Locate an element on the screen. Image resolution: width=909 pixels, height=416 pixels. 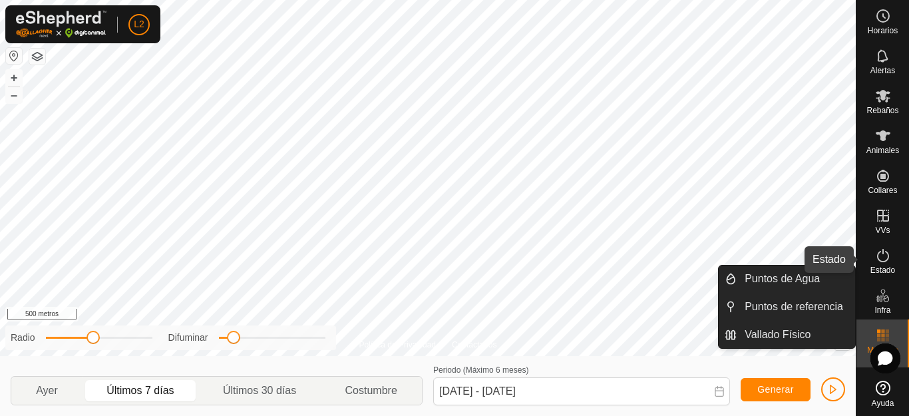
font: Últimos 30 días is located at coordinates (260, 390).